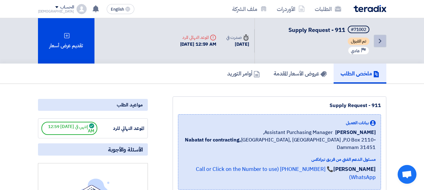 Image resolution: width=424 pixels, height=190 pixels. What do you see at coordinates (358, 41) in the screenshot?
I see `span: تم القبول` at bounding box center [358, 41].